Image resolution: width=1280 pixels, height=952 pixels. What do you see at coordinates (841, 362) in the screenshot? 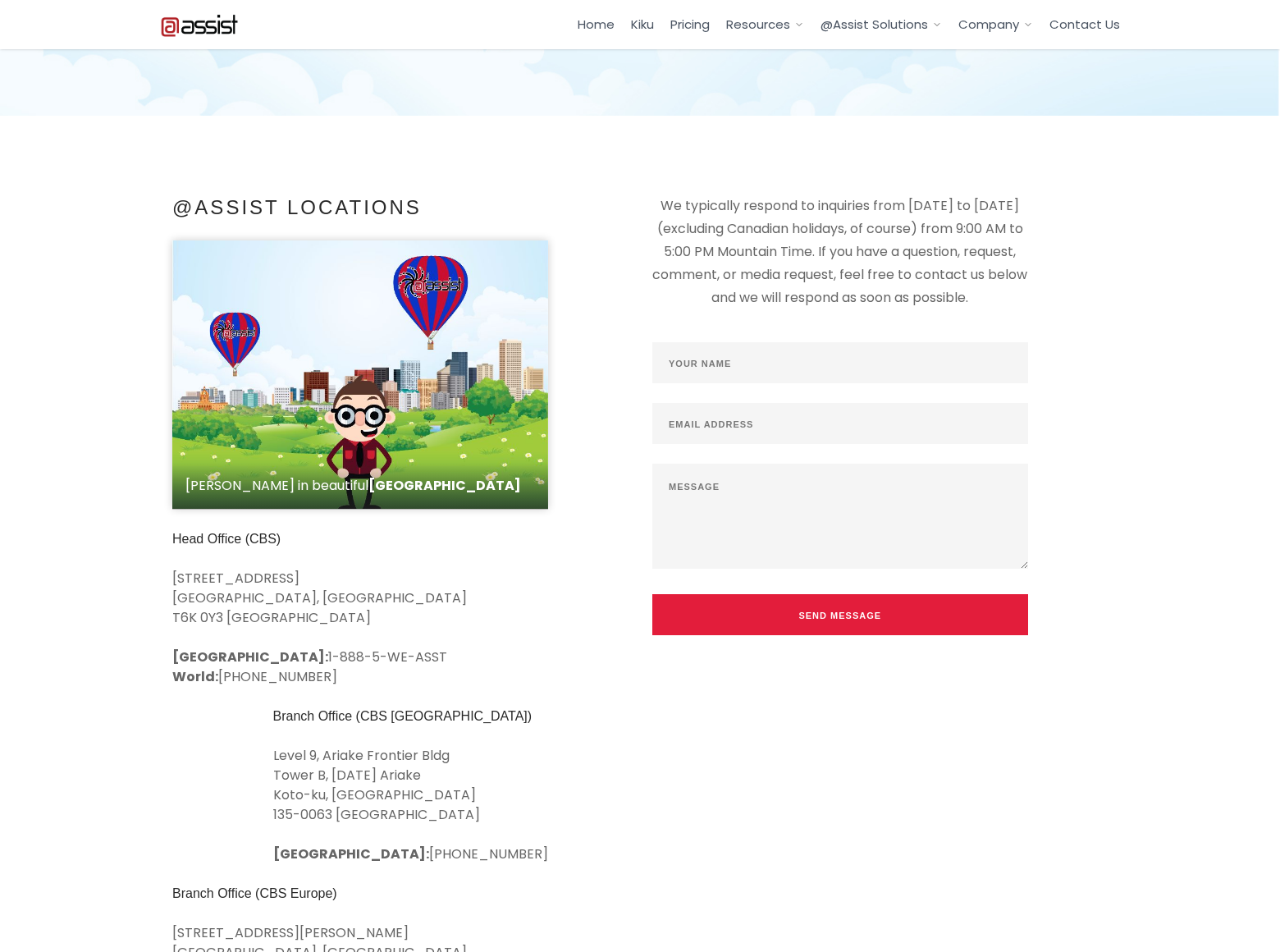
I see `input: Your Name` at bounding box center [841, 362].